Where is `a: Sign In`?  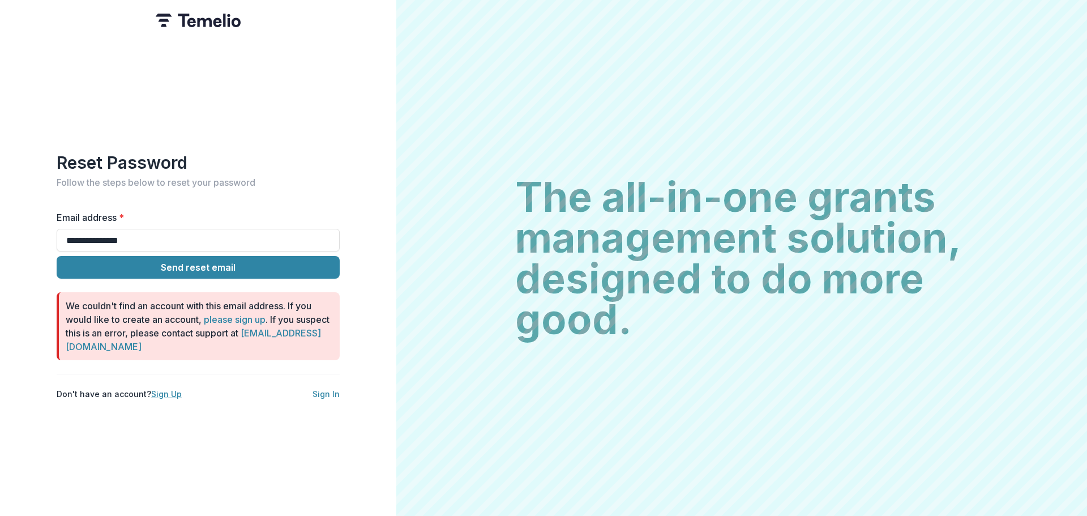 a: Sign In is located at coordinates (326, 393).